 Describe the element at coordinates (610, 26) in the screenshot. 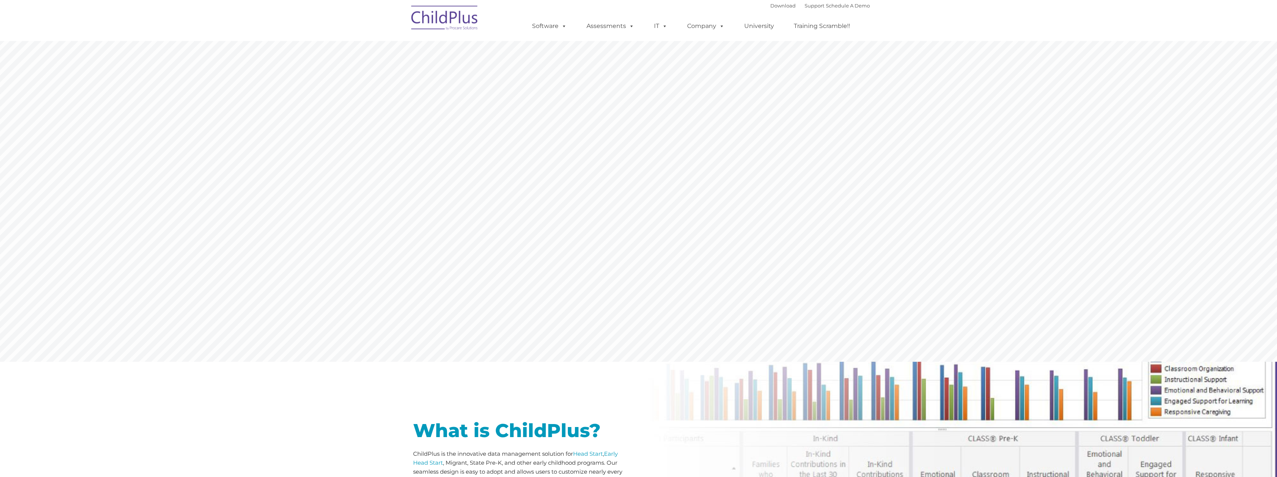

I see `a: Assessments` at that location.